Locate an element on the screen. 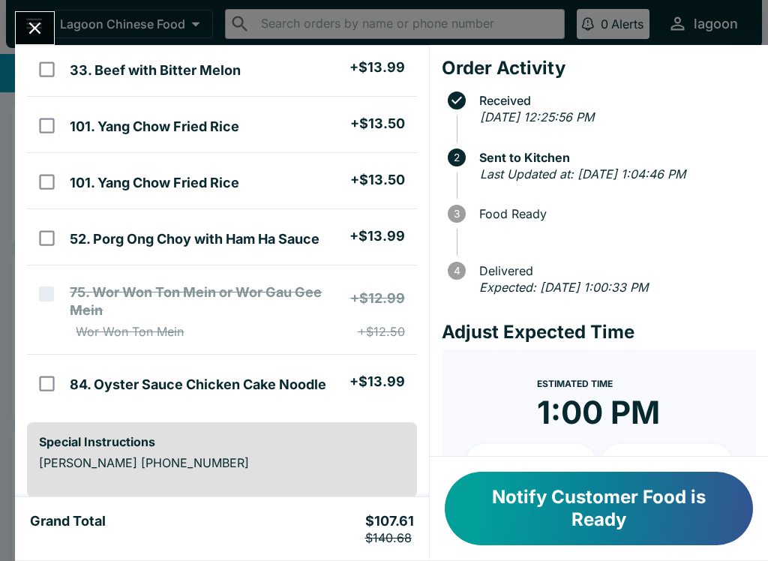  button: + 20 is located at coordinates (667, 463).